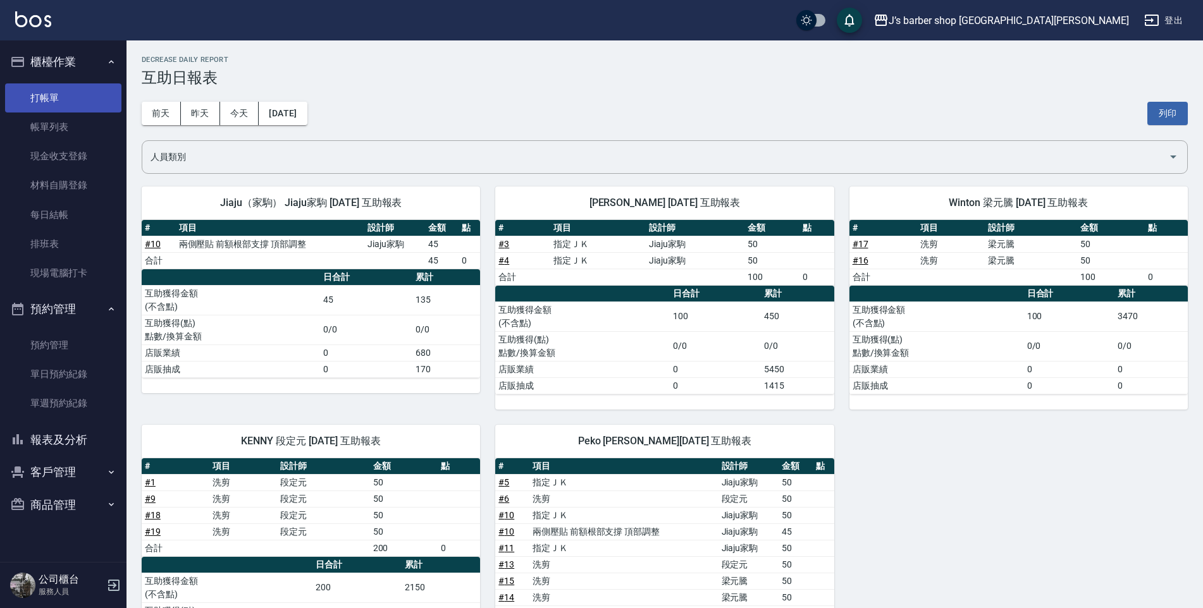 The height and width of the screenshot is (608, 1203). I want to click on td: 45, so click(442, 261).